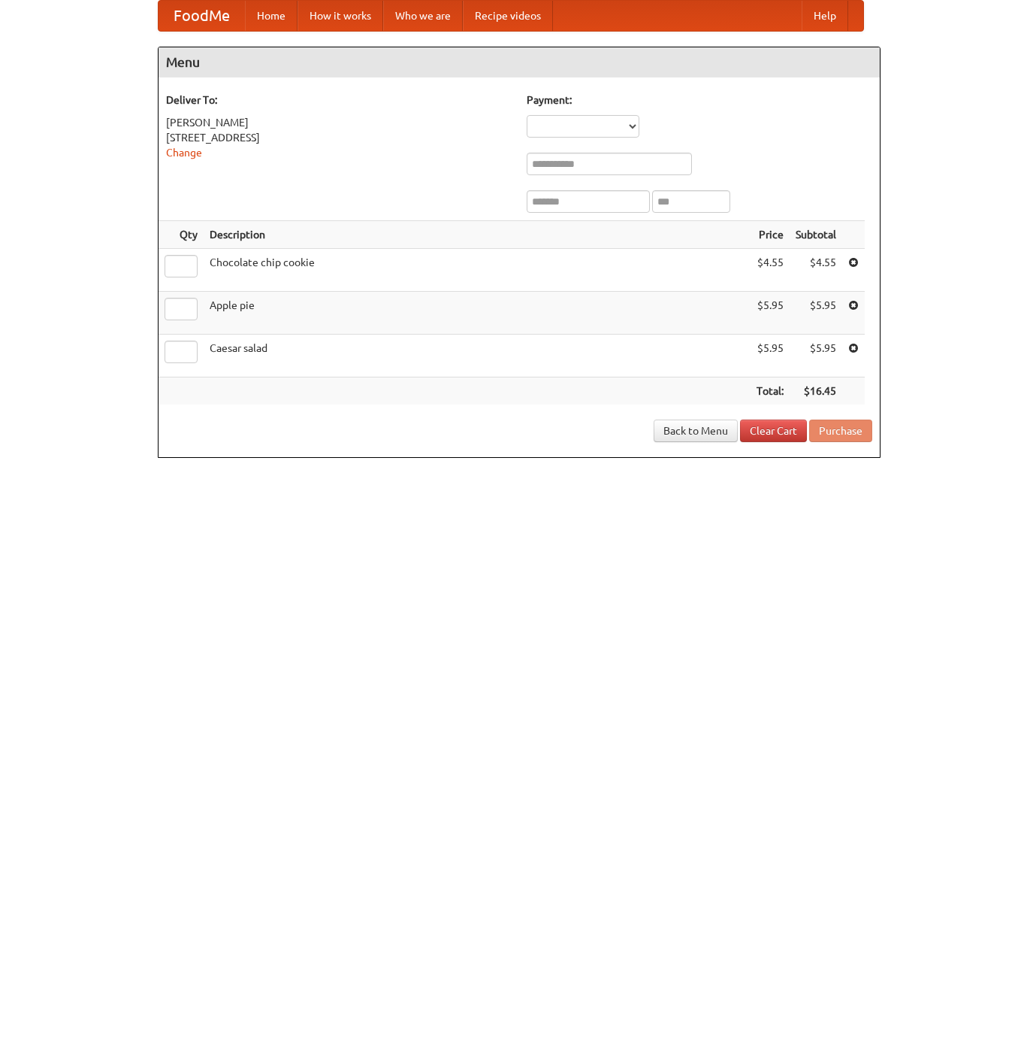 The height and width of the screenshot is (1064, 1021). I want to click on h5: Deliver To:, so click(339, 100).